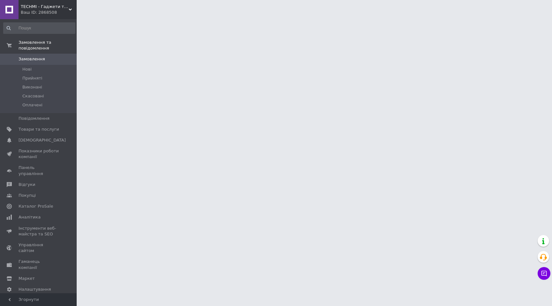 The height and width of the screenshot is (306, 552). I want to click on span: Гаманець компанії, so click(39, 265).